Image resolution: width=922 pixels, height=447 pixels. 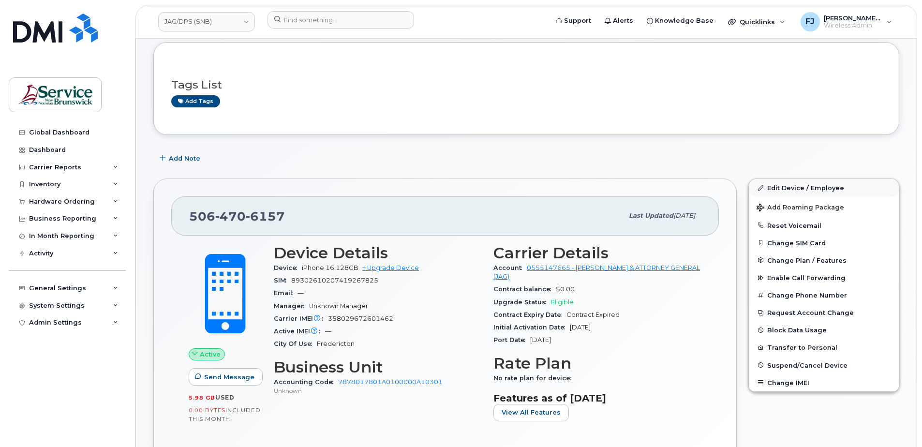 I want to click on span: 89302610207419267825, so click(x=335, y=280).